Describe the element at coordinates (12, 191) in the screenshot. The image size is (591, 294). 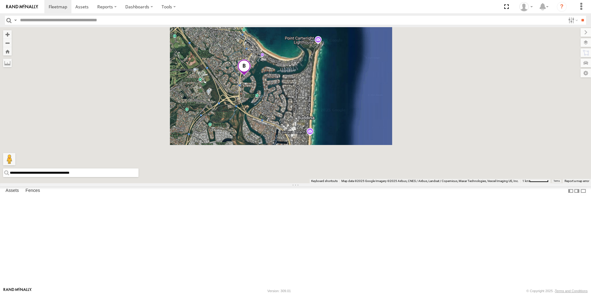
I see `label: Assets` at that location.